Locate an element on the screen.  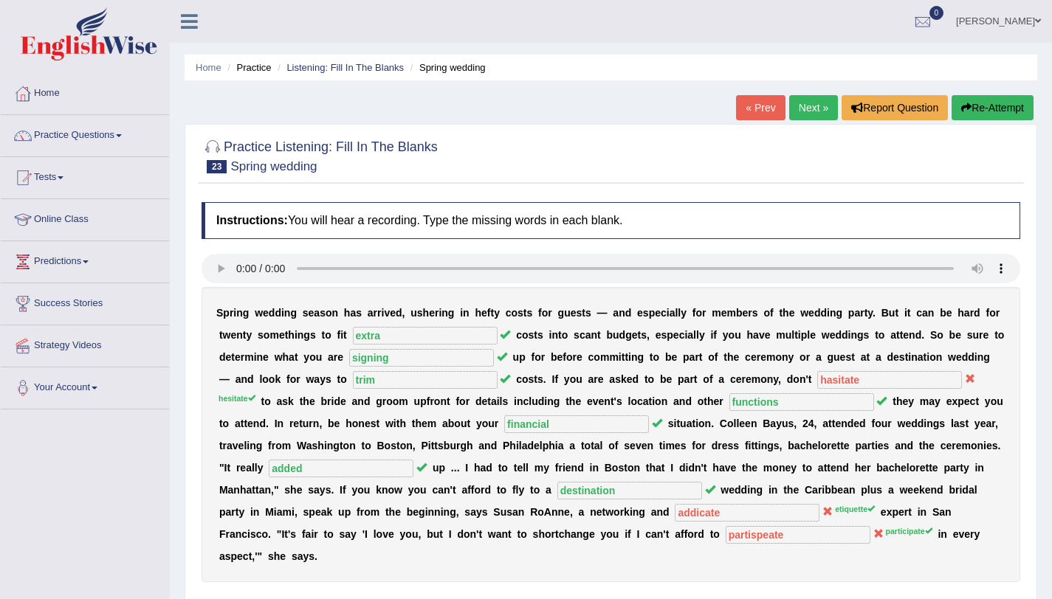
b: v is located at coordinates (387, 313).